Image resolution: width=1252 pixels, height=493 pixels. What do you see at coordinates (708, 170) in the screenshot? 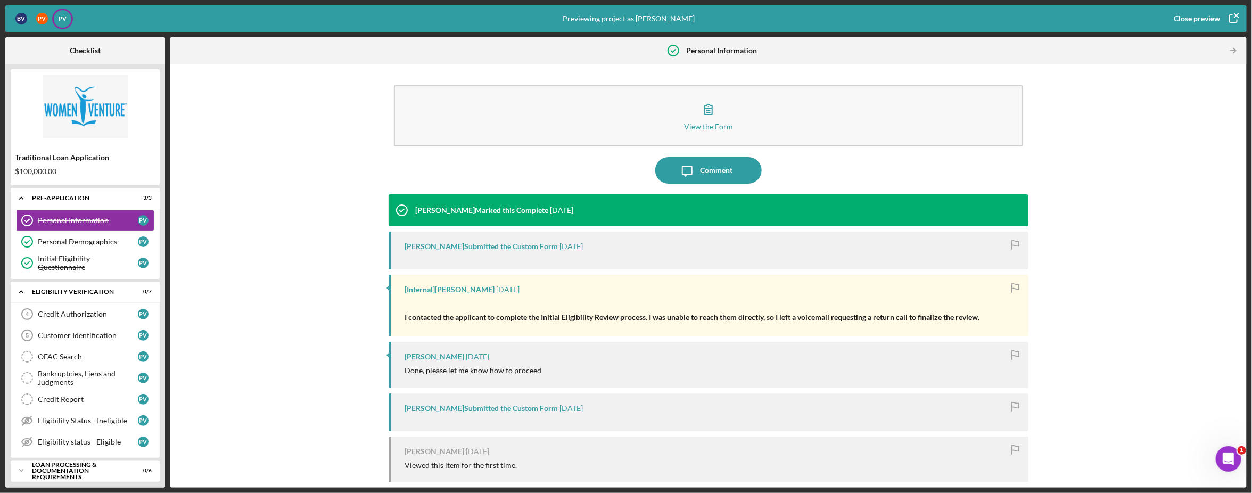
I see `button: Comment` at bounding box center [708, 170].